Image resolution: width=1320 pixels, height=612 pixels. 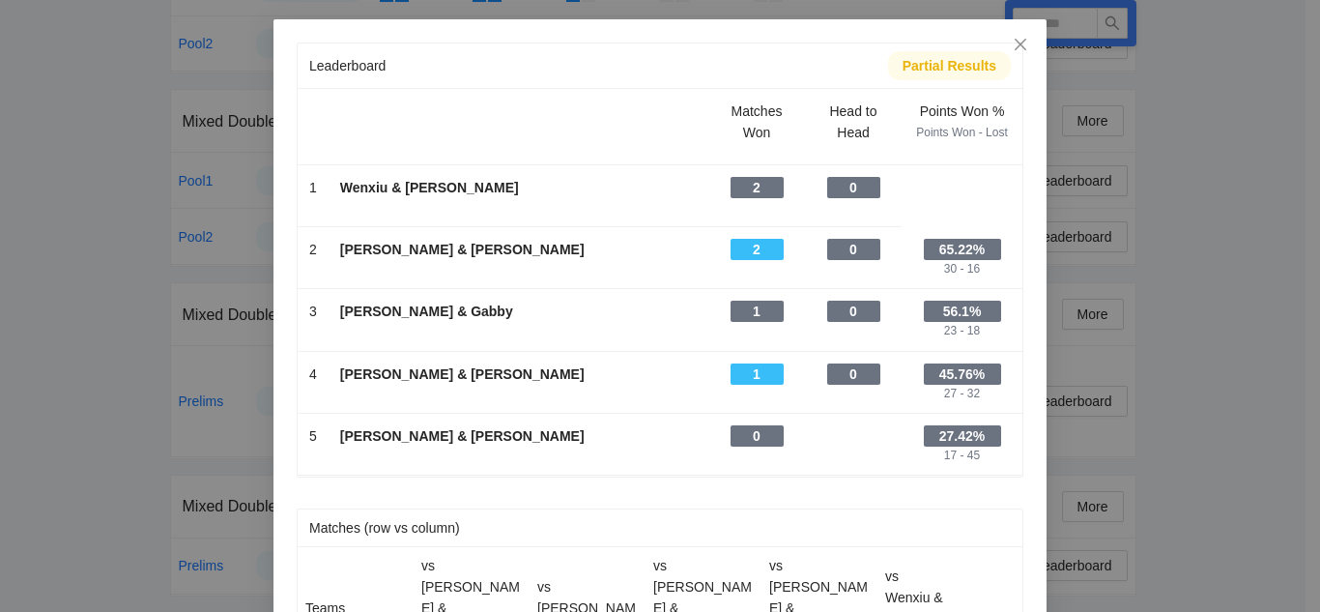 I want to click on div: 23 - 18, so click(x=962, y=331).